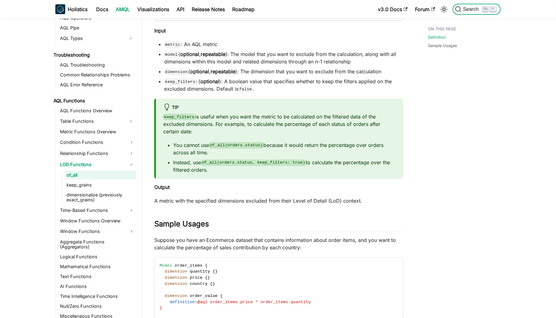  I want to click on a: Roadmap, so click(244, 9).